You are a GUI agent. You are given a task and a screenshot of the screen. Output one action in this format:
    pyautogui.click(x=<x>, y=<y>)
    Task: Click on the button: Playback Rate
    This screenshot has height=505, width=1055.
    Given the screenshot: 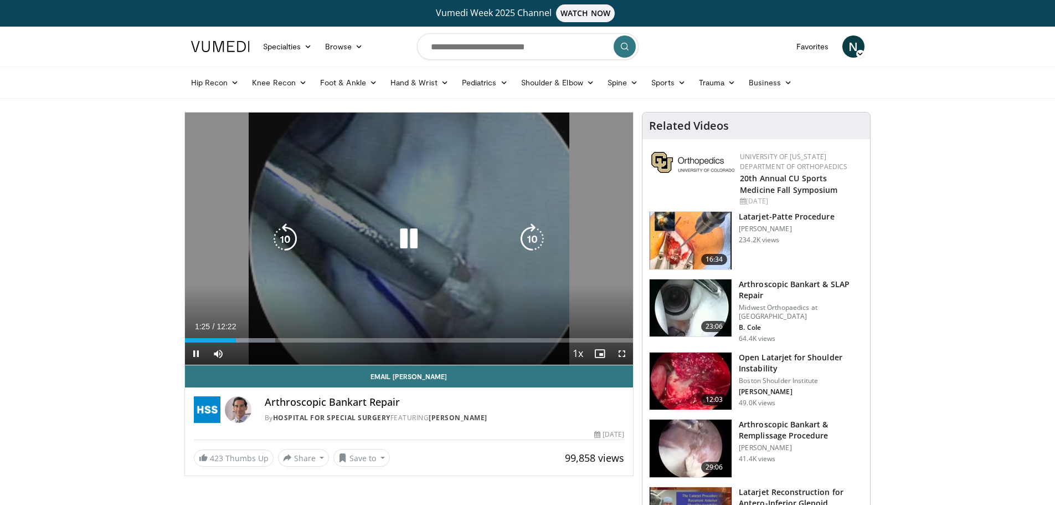 What is the action you would take?
    pyautogui.click(x=578, y=353)
    